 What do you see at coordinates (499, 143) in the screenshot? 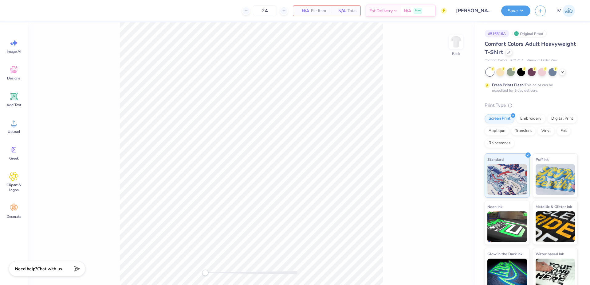
I see `div: Rhinestones` at bounding box center [499, 143].